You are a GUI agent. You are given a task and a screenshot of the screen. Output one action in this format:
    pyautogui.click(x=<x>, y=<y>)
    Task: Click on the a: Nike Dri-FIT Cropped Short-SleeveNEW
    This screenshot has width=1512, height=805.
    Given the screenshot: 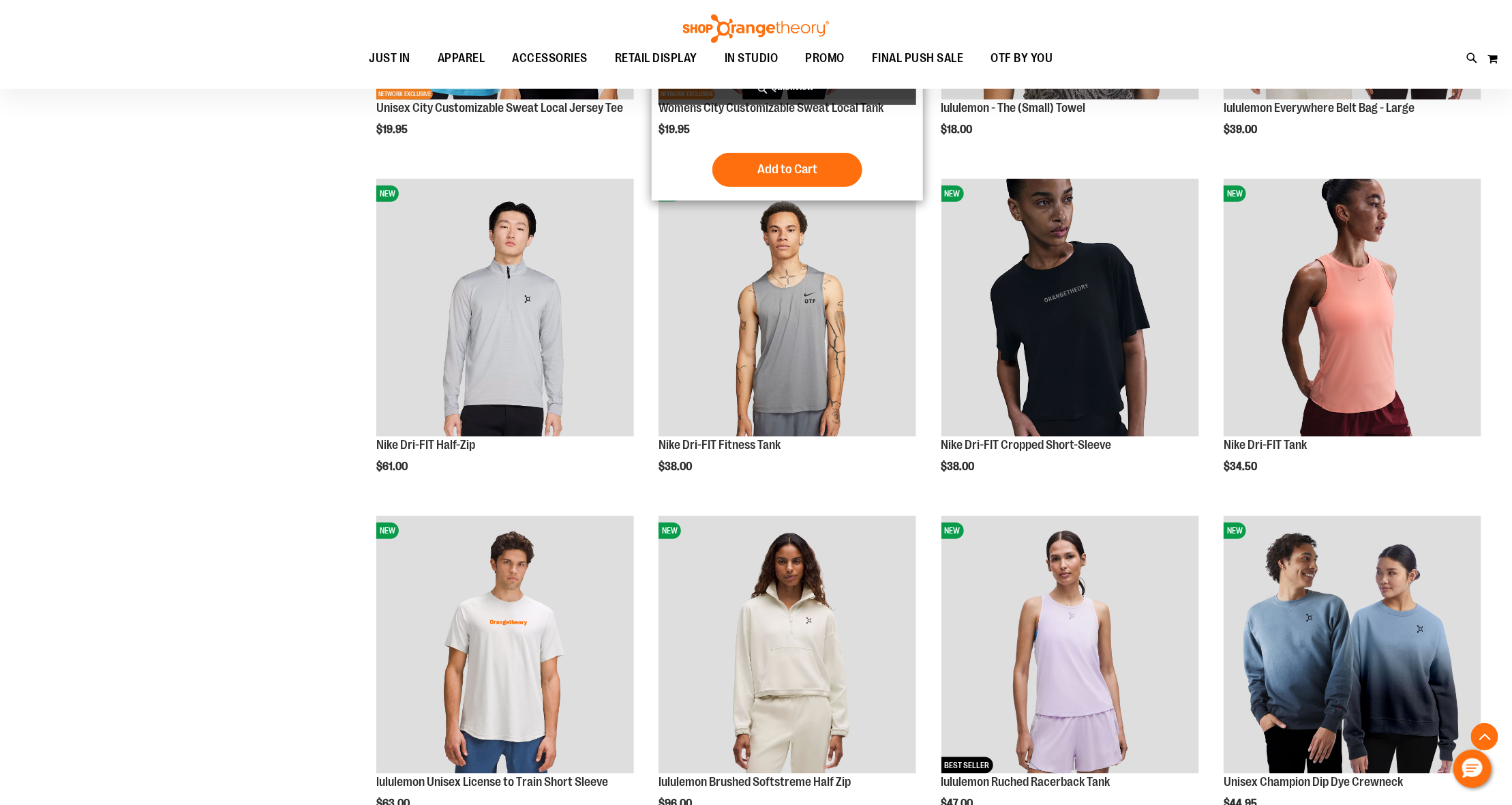 What is the action you would take?
    pyautogui.click(x=1070, y=308)
    